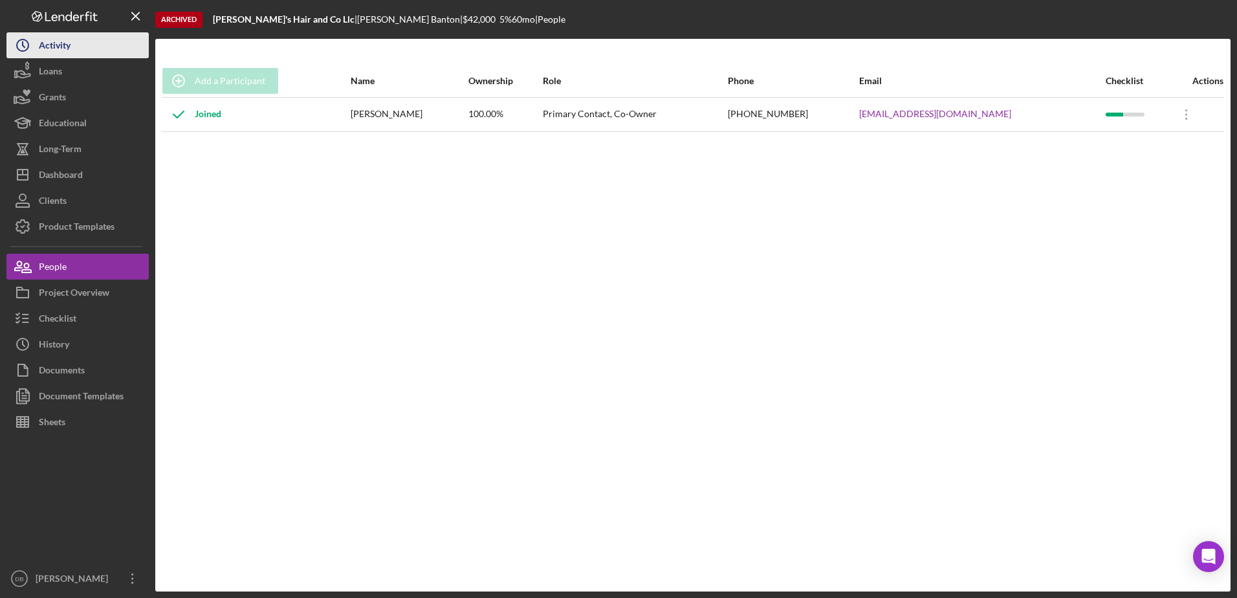 The image size is (1237, 598). What do you see at coordinates (78, 422) in the screenshot?
I see `button: Sheets` at bounding box center [78, 422].